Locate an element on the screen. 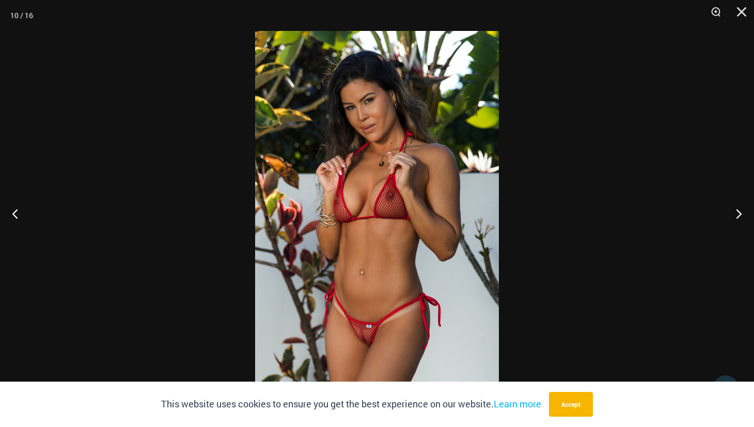 The height and width of the screenshot is (427, 754). img: Summer Storm Red 312 Tri Top 449 Thong 02 is located at coordinates (377, 213).